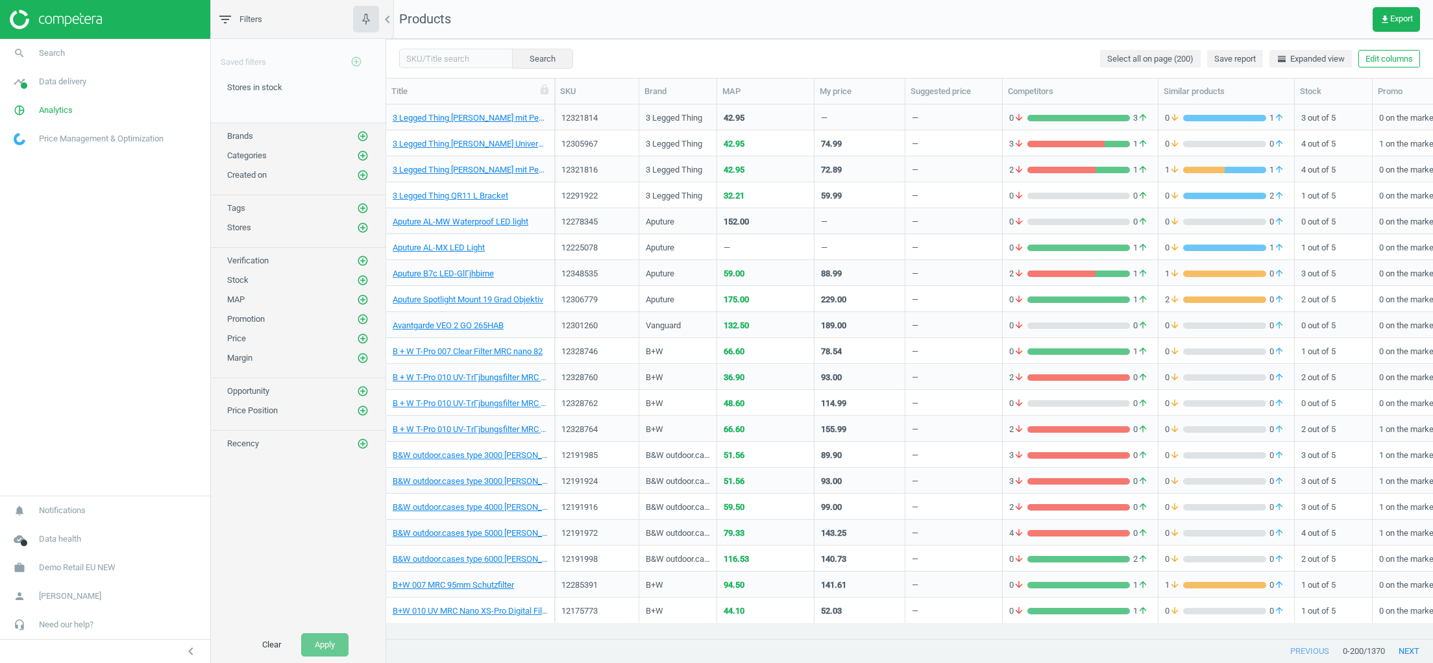  I want to click on i: cloud_done, so click(19, 539).